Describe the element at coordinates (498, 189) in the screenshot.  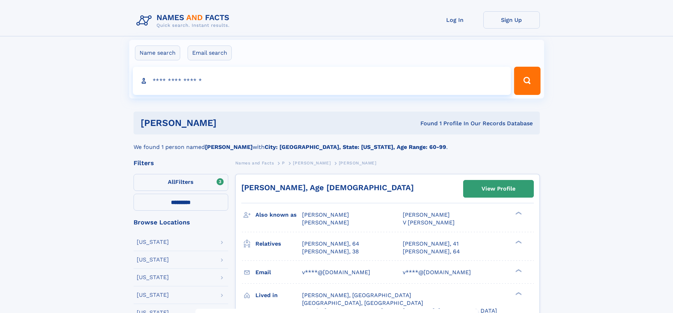
I see `div: View Profile` at that location.